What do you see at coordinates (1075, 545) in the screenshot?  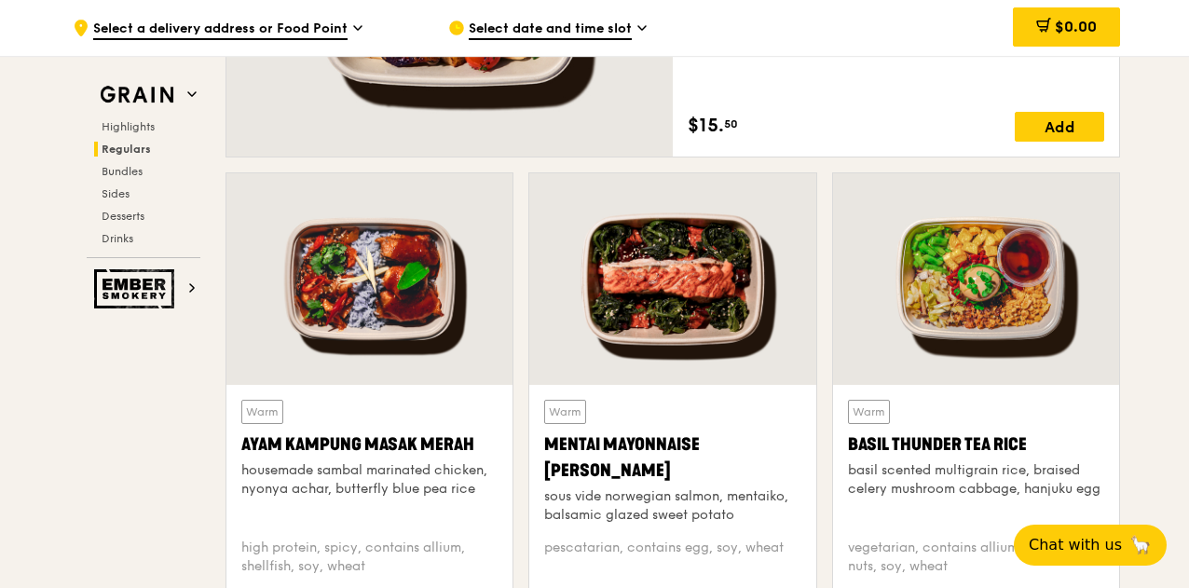 I see `span: Chat with us` at bounding box center [1075, 545].